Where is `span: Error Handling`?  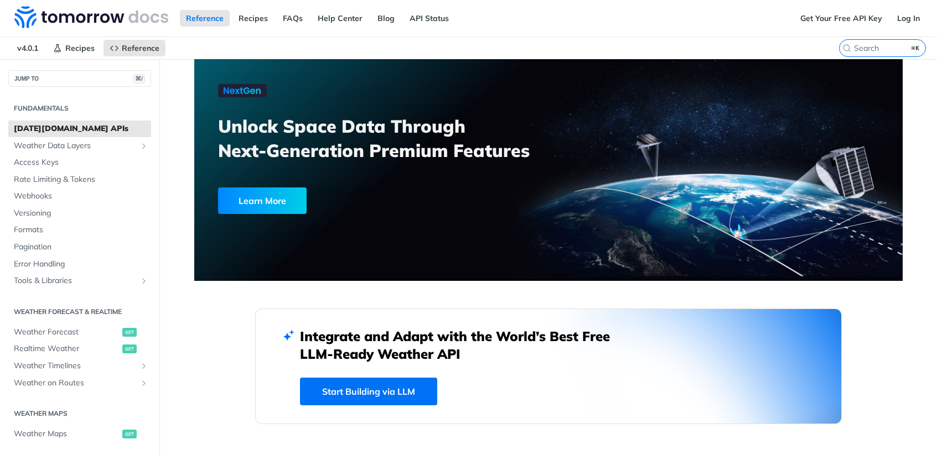
span: Error Handling is located at coordinates (81, 264).